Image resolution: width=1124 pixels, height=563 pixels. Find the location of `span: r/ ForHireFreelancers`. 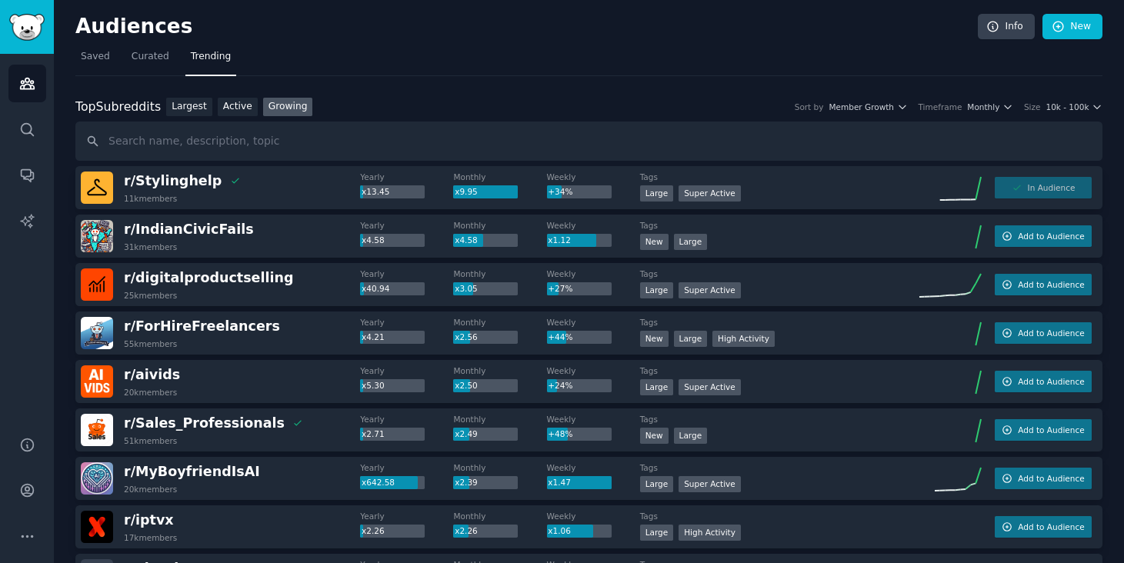

span: r/ ForHireFreelancers is located at coordinates (202, 326).